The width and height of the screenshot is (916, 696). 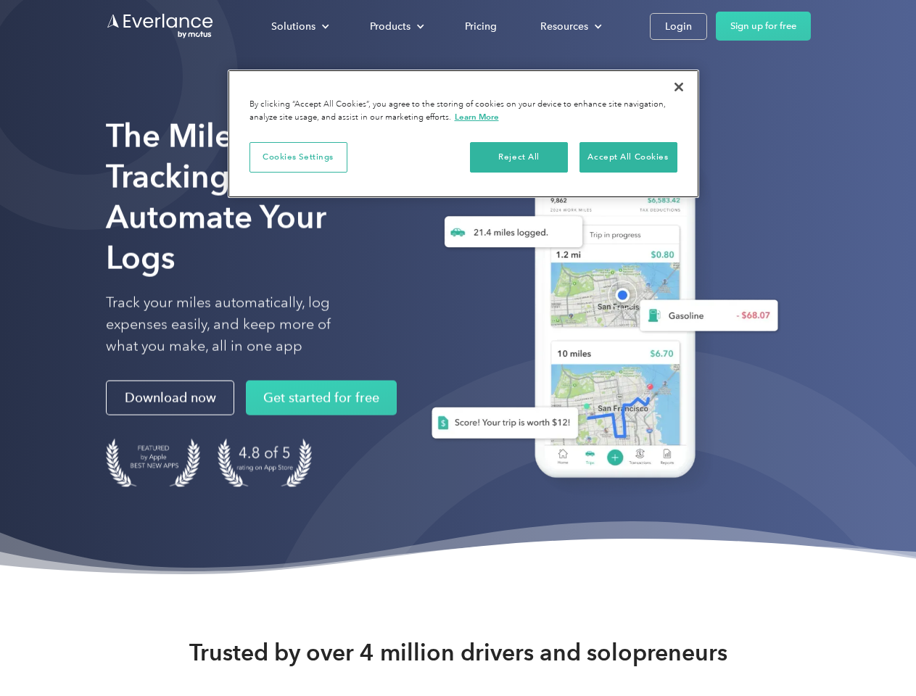 I want to click on div: Login, so click(x=678, y=26).